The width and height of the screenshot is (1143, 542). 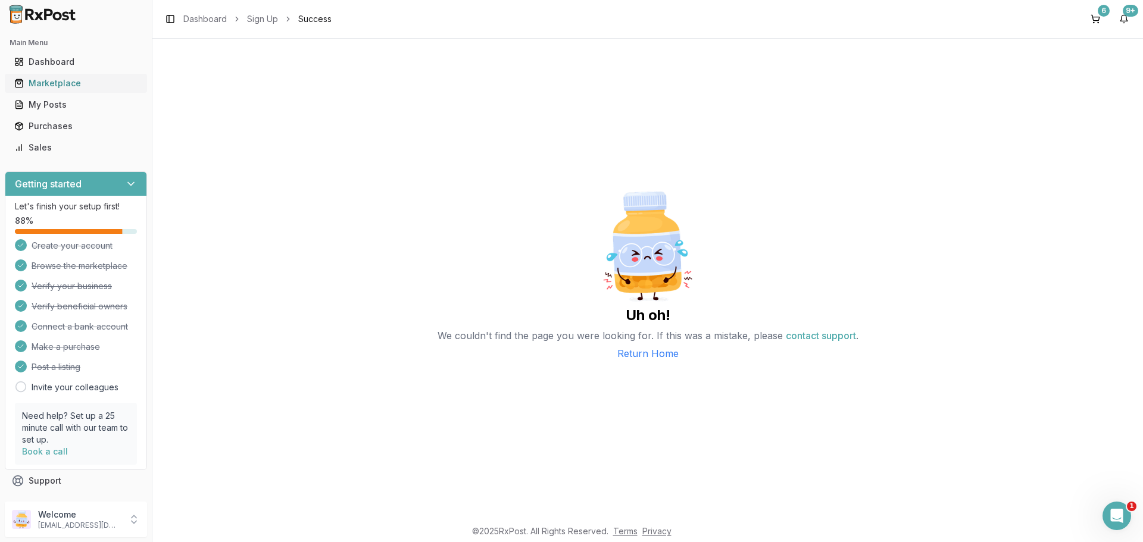 I want to click on a: Marketplace, so click(x=76, y=83).